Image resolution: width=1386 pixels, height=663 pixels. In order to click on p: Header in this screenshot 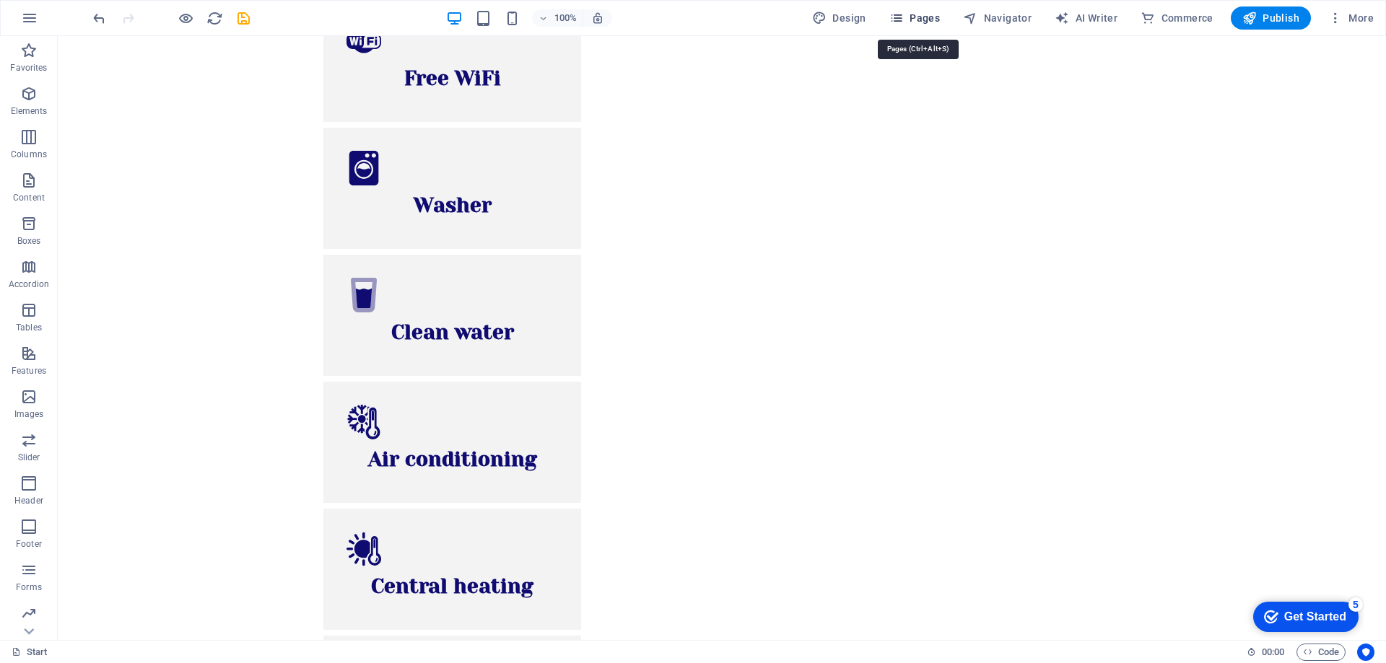, I will do `click(29, 501)`.